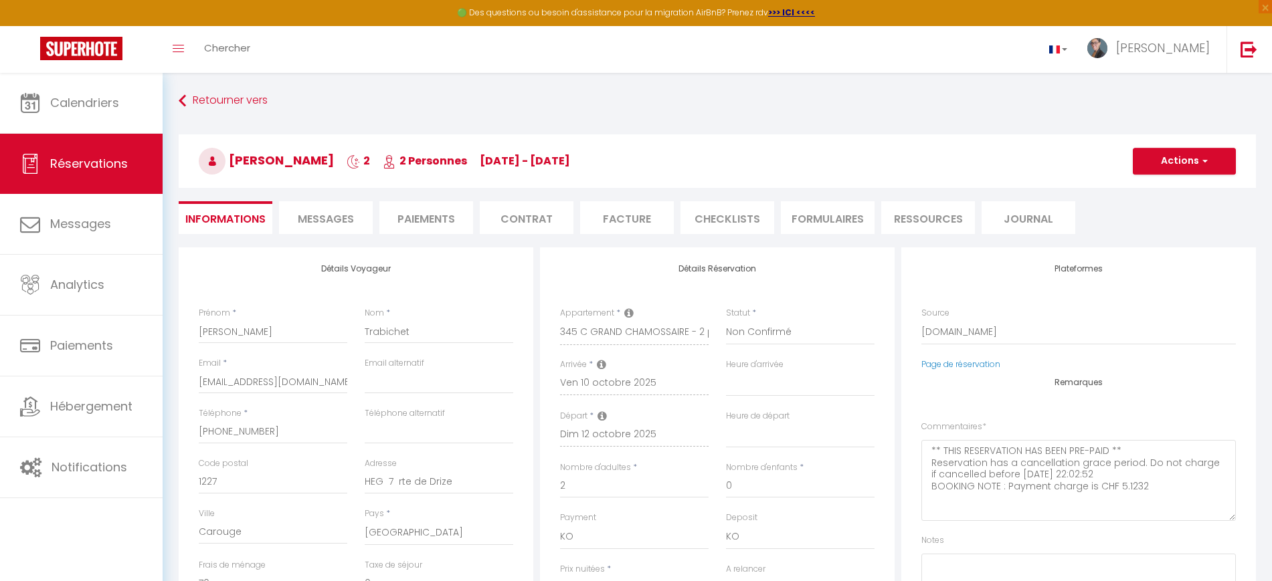  What do you see at coordinates (89, 163) in the screenshot?
I see `span: Réservations` at bounding box center [89, 163].